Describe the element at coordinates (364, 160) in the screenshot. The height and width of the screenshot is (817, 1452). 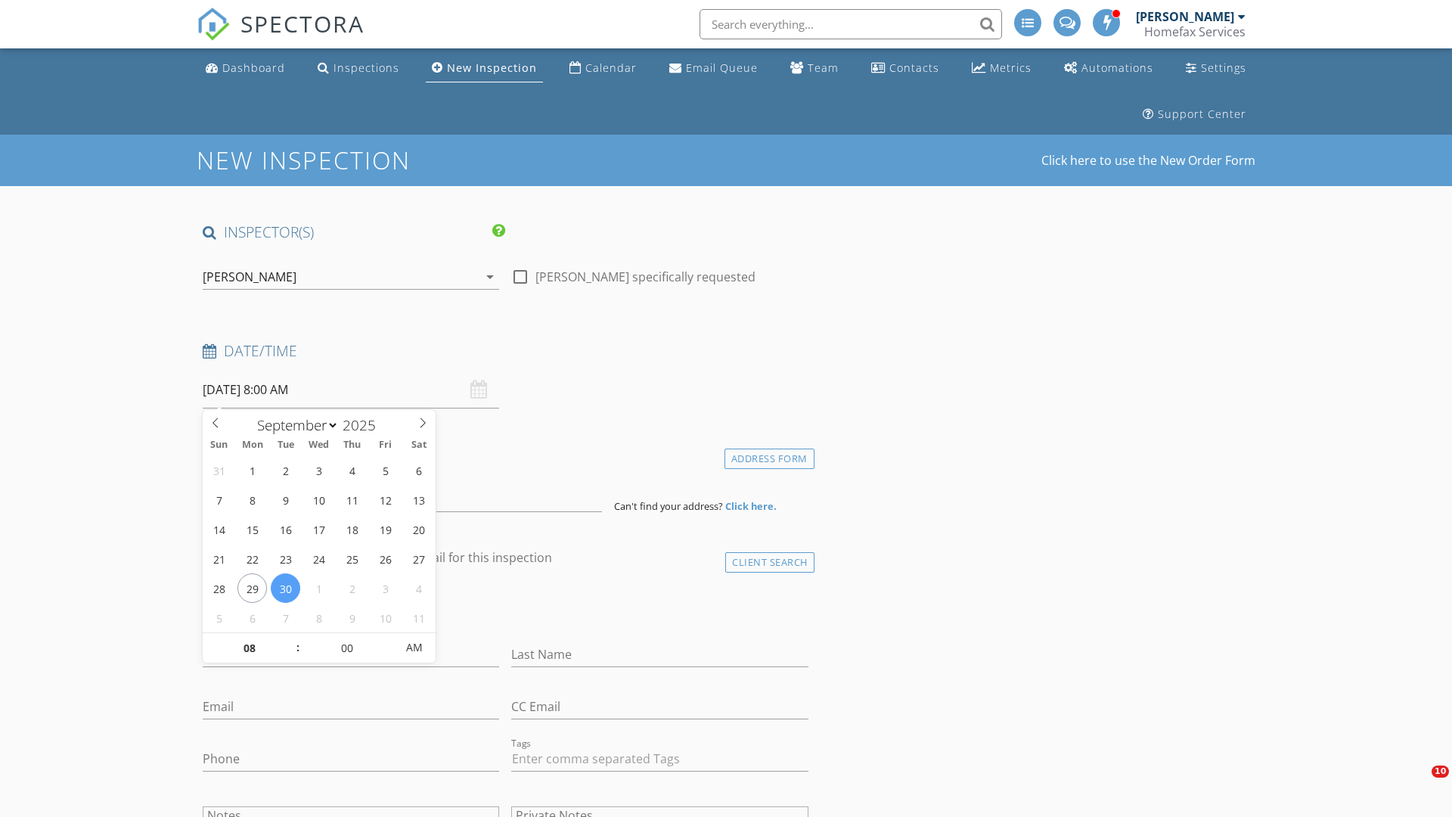
I see `h1: New Inspection` at that location.